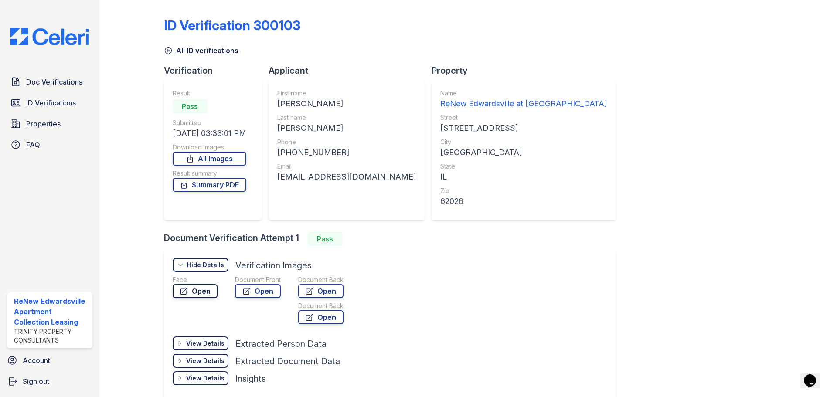 This screenshot has height=397, width=837. What do you see at coordinates (209, 93) in the screenshot?
I see `div: Result` at bounding box center [209, 93].